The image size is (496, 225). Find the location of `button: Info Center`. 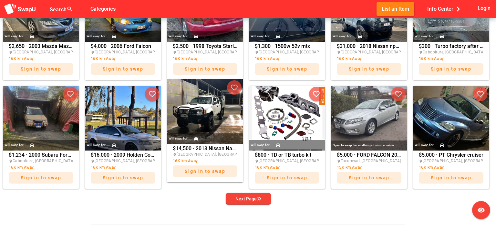

button: Info Center is located at coordinates (445, 9).